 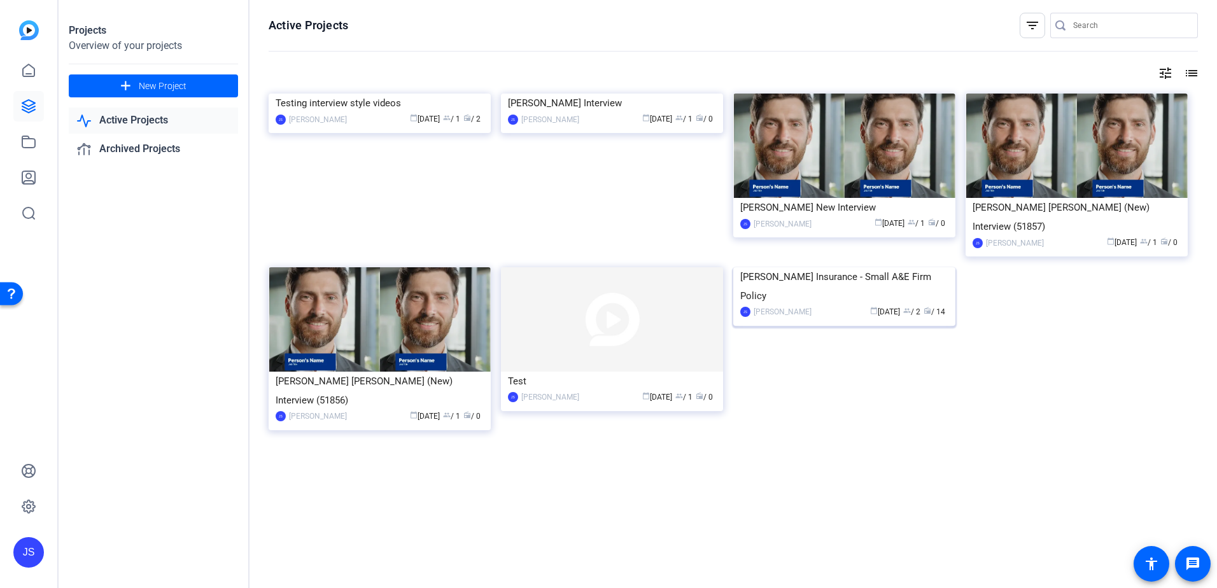 What do you see at coordinates (153, 31) in the screenshot?
I see `div: Projects` at bounding box center [153, 31].